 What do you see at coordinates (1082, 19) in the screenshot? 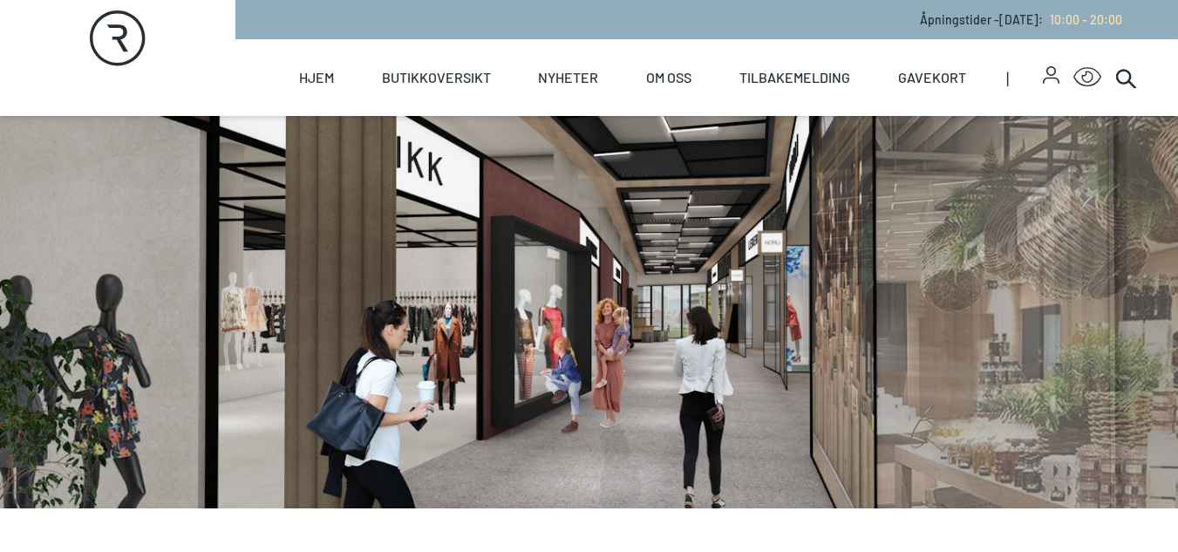
I see `a: 10:00 - 20:00` at bounding box center [1082, 19].